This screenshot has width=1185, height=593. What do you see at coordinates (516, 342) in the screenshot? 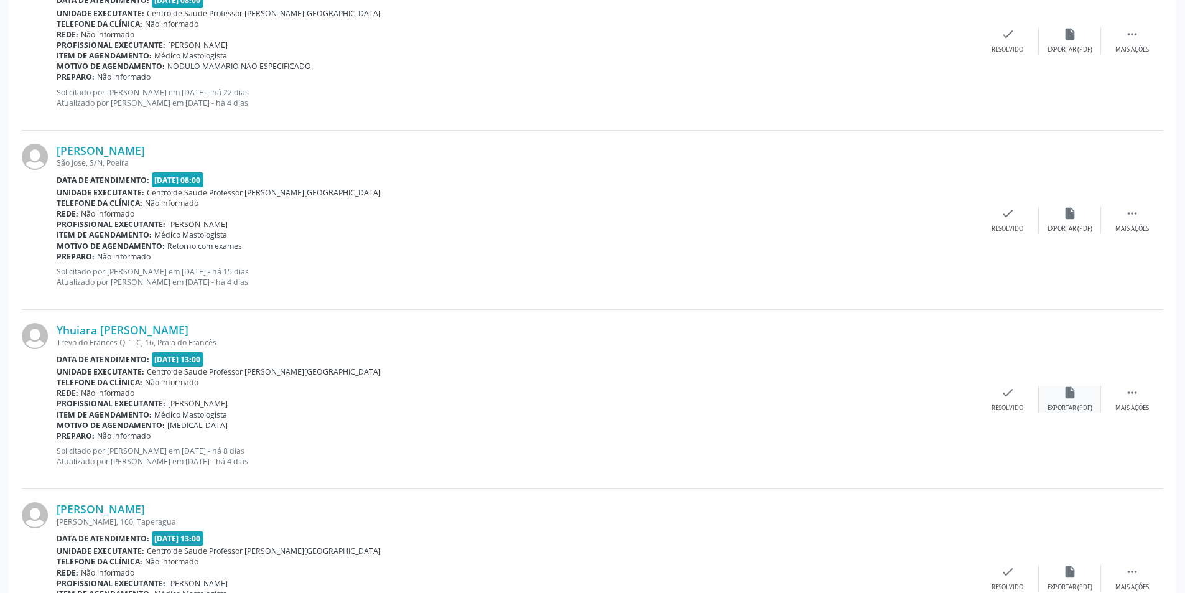
I see `div: Trevo do Frances Q ´´C, 16, Praia do Francês` at bounding box center [516, 342].